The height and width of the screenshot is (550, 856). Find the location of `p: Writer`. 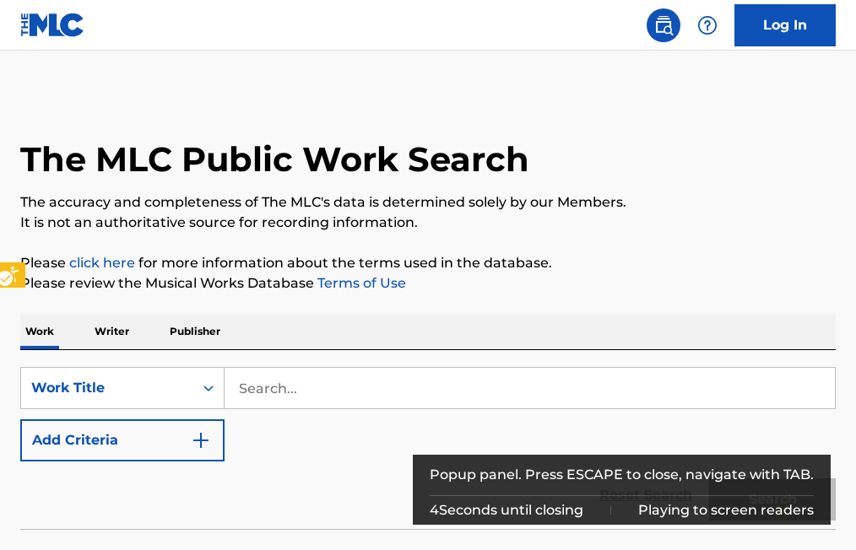

p: Writer is located at coordinates (111, 332).